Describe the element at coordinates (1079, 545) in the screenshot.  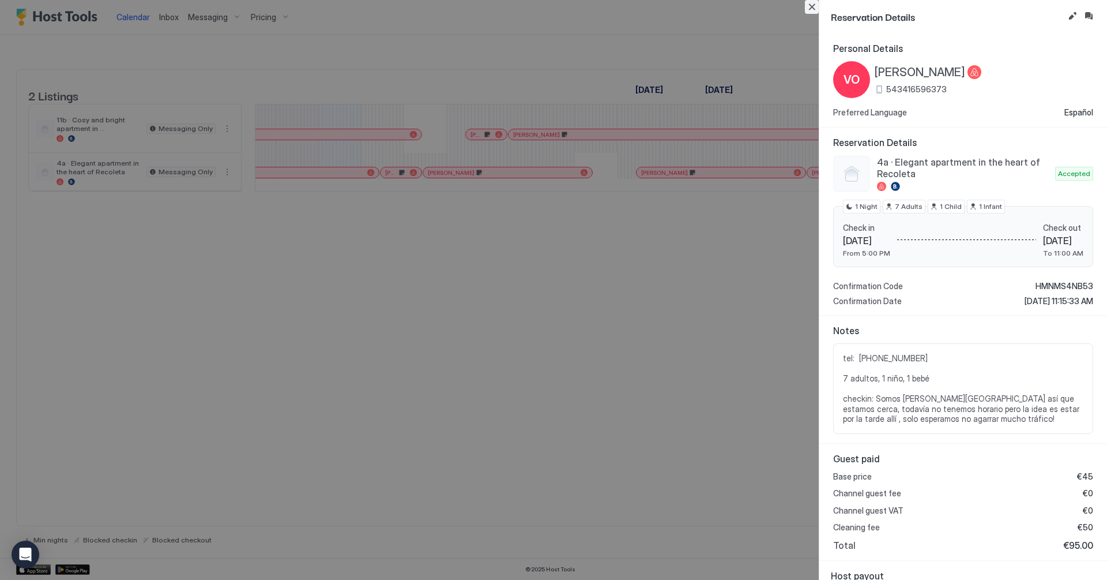
I see `span: €95.00` at that location.